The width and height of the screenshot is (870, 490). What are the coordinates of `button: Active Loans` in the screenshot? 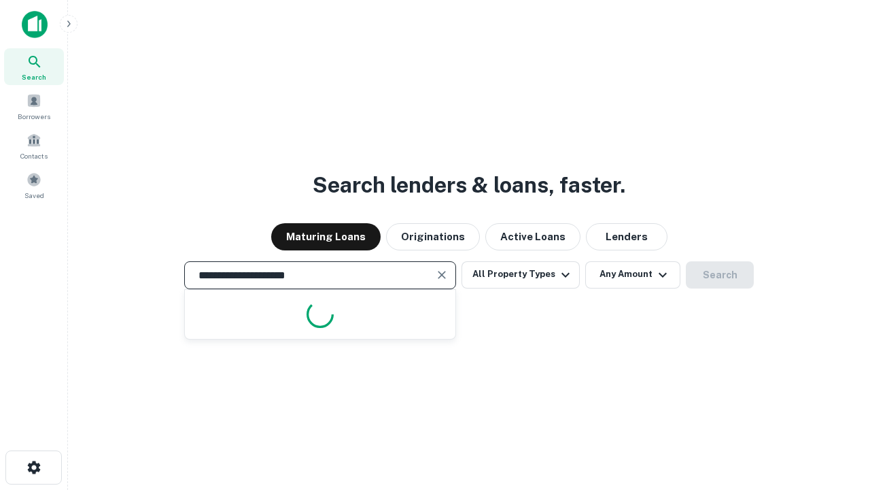 It's located at (533, 237).